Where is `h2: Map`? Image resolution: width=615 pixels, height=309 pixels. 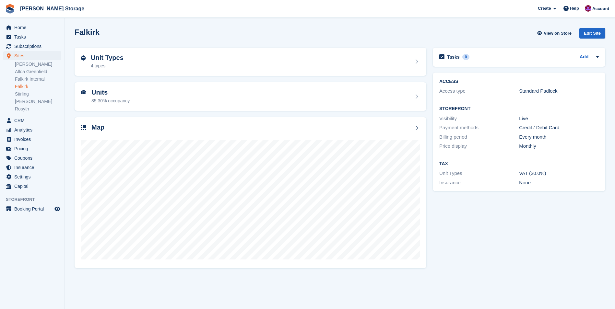
h2: Map is located at coordinates (98, 127).